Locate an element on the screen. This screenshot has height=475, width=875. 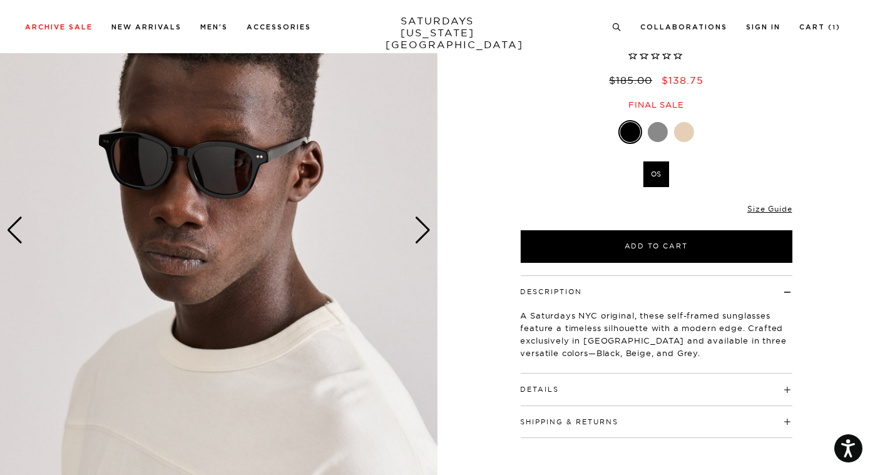
span: $138.75 is located at coordinates (682, 80).